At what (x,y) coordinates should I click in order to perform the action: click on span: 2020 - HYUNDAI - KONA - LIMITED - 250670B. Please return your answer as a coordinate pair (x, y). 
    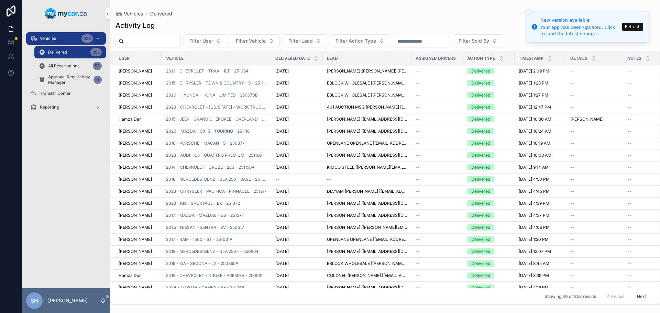
    Looking at the image, I should click on (212, 95).